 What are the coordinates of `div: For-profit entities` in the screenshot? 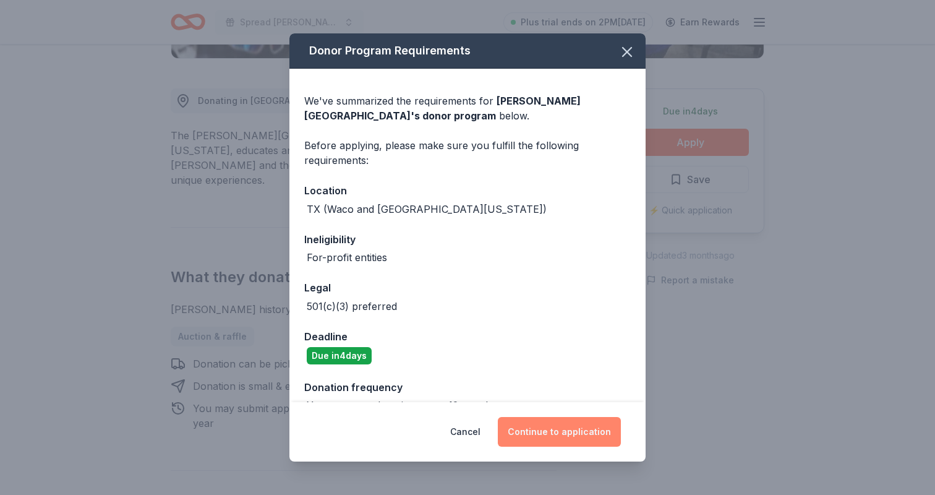 It's located at (347, 257).